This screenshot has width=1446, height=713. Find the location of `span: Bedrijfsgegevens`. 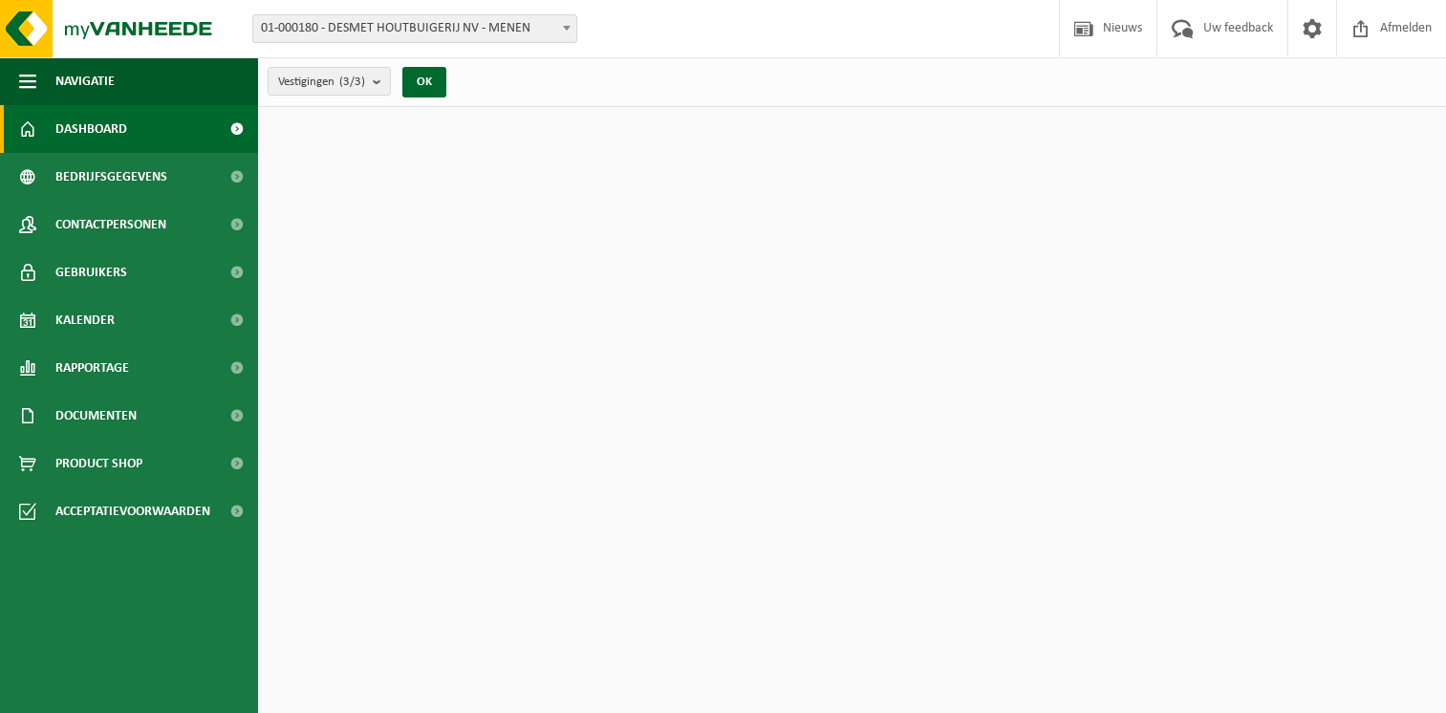

span: Bedrijfsgegevens is located at coordinates (111, 177).